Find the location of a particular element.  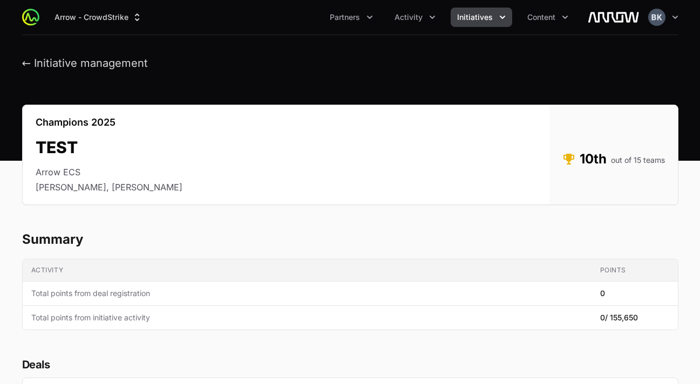

span: Total points from deal registration is located at coordinates (307, 294).